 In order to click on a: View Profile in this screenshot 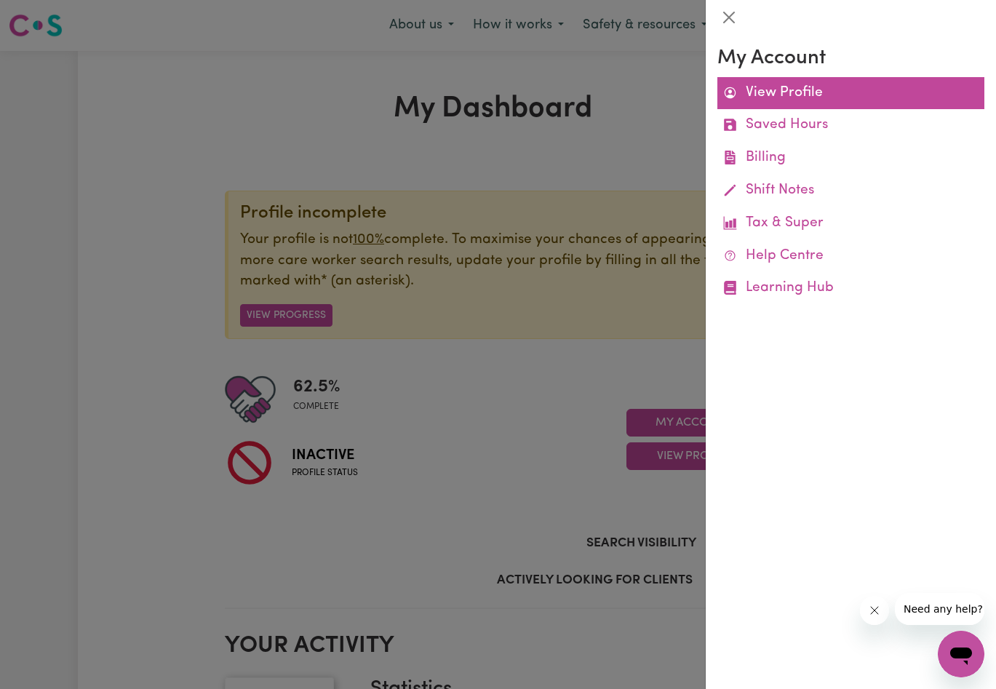, I will do `click(851, 93)`.